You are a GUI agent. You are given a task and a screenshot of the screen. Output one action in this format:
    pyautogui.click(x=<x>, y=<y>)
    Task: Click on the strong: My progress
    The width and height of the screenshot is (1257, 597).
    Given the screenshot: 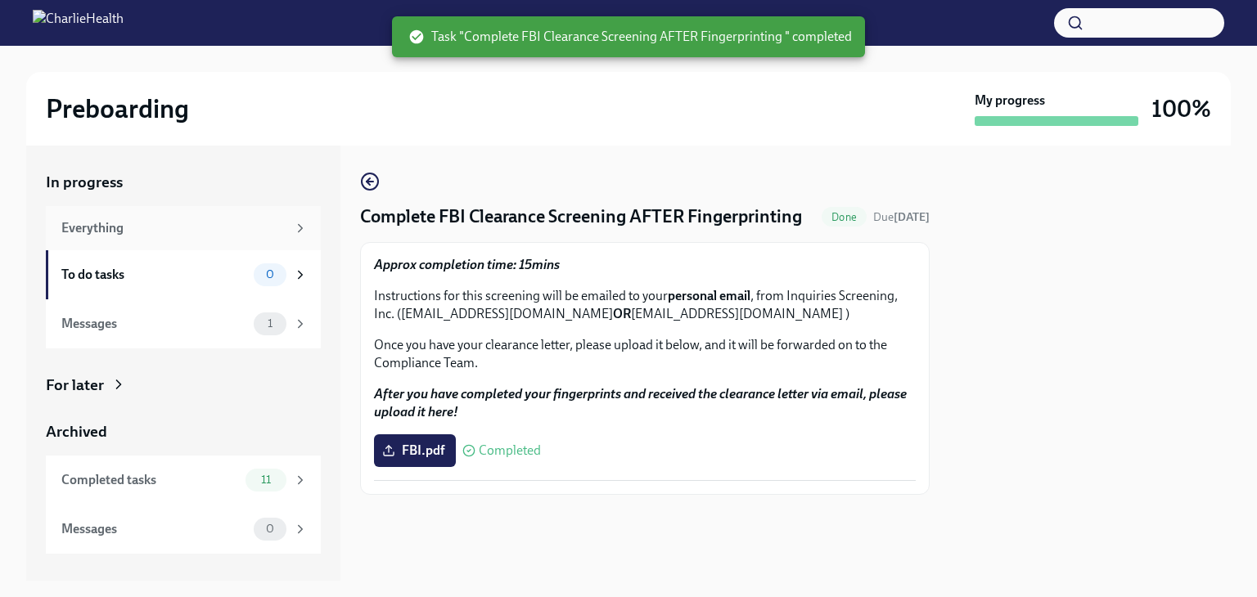 What is the action you would take?
    pyautogui.click(x=1010, y=101)
    